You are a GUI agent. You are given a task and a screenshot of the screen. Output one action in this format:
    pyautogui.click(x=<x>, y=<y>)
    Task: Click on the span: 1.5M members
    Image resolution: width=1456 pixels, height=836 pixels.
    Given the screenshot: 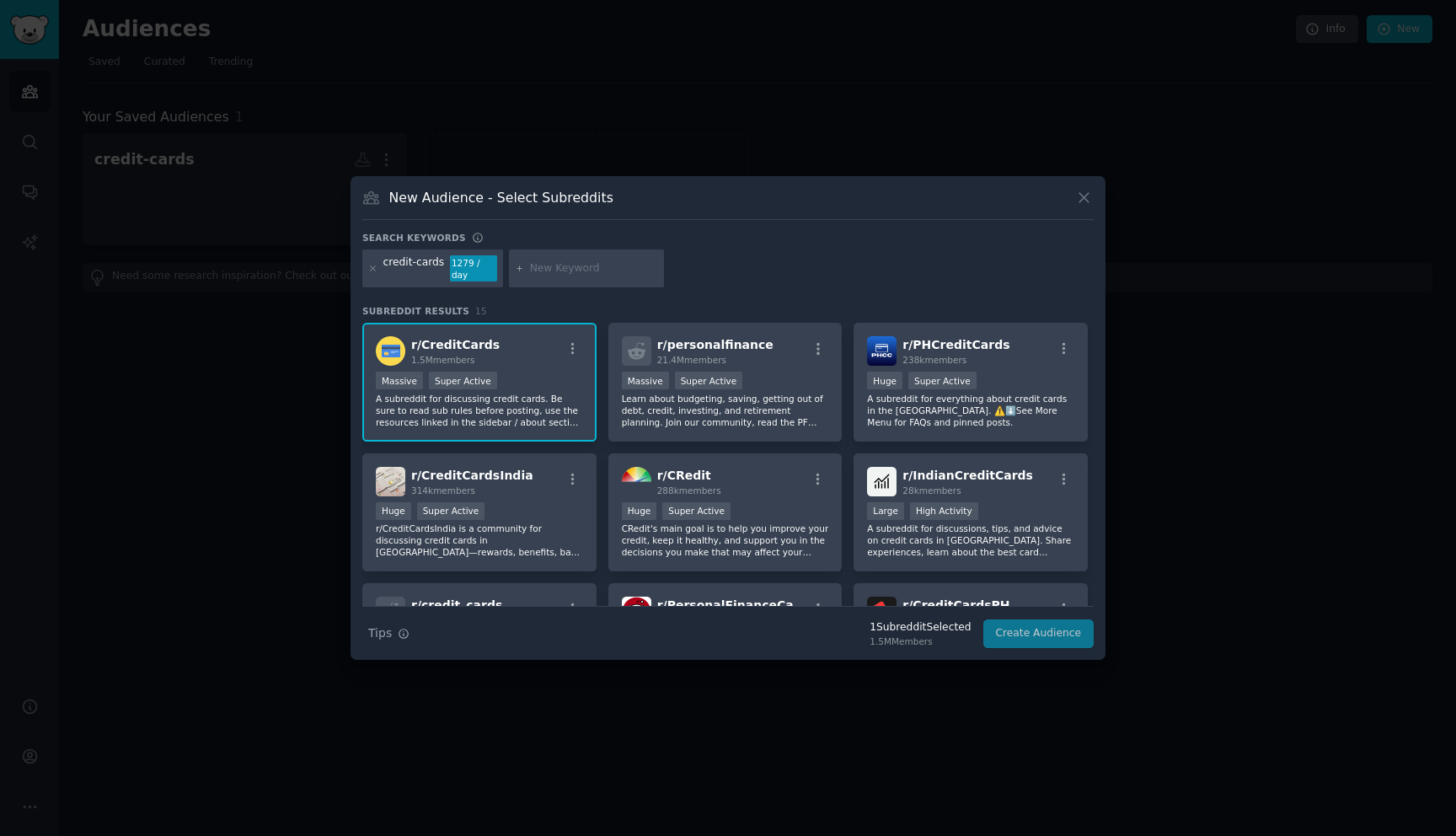 What is the action you would take?
    pyautogui.click(x=443, y=360)
    